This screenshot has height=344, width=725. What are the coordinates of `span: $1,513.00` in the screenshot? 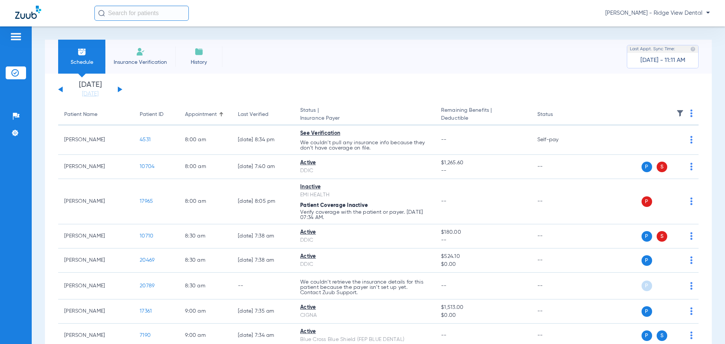 It's located at (483, 308).